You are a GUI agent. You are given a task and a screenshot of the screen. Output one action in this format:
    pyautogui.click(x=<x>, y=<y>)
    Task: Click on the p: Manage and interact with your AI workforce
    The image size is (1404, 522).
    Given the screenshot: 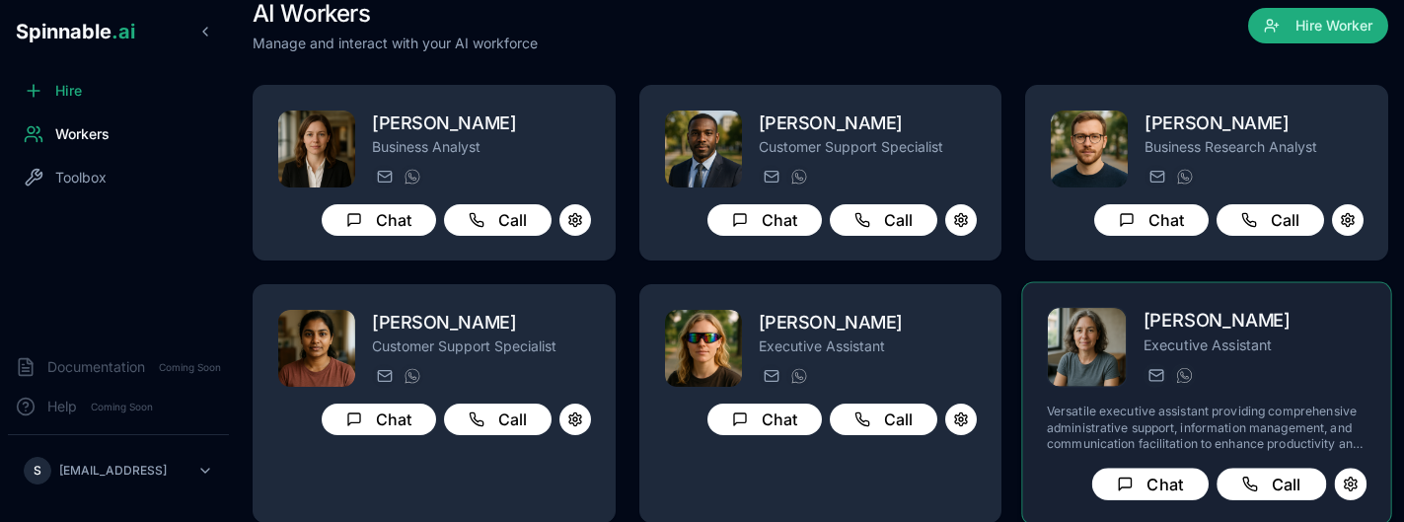 What is the action you would take?
    pyautogui.click(x=395, y=43)
    